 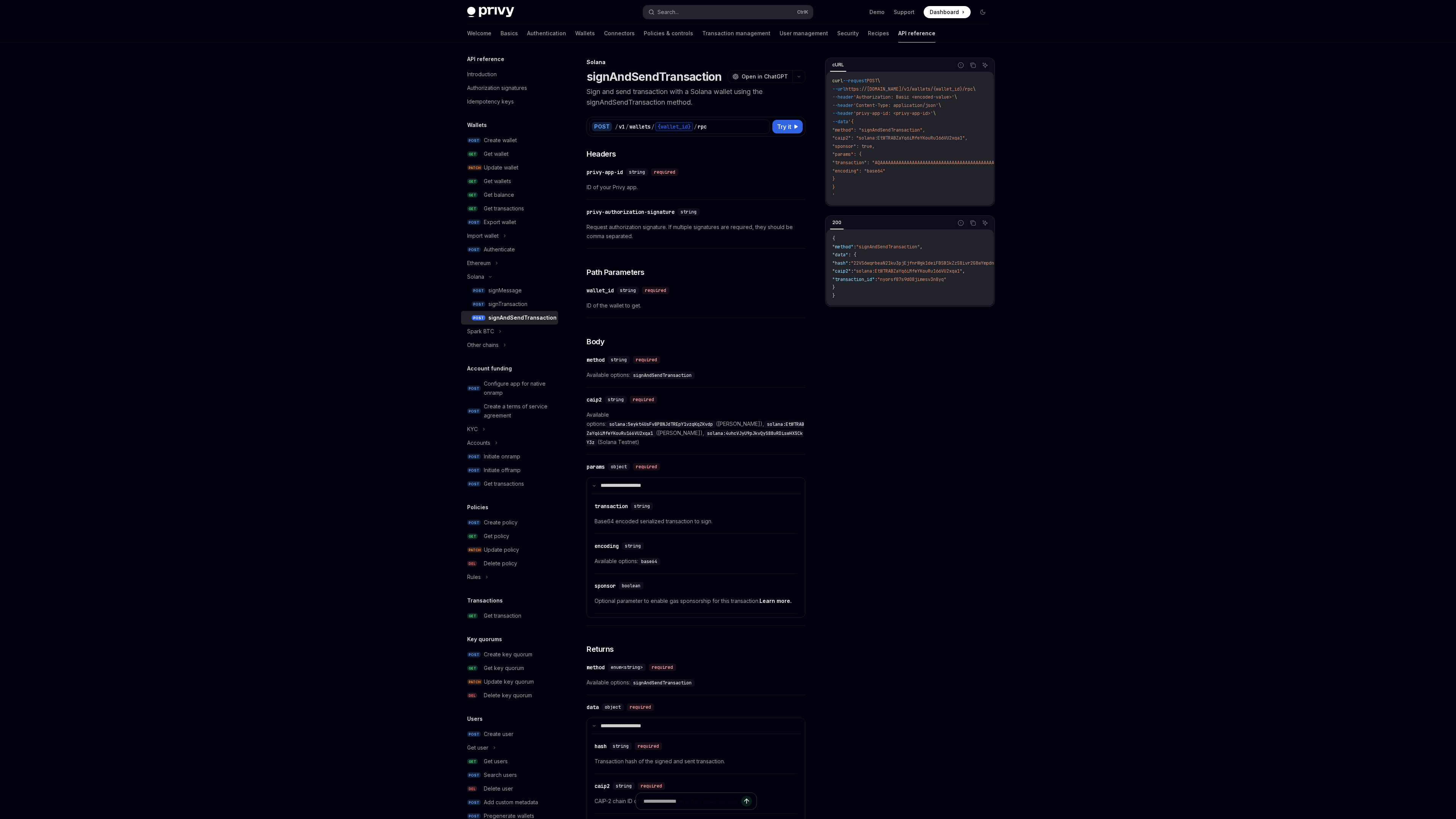 What do you see at coordinates (509, 484) in the screenshot?
I see `a: POSTGet transactions` at bounding box center [509, 484].